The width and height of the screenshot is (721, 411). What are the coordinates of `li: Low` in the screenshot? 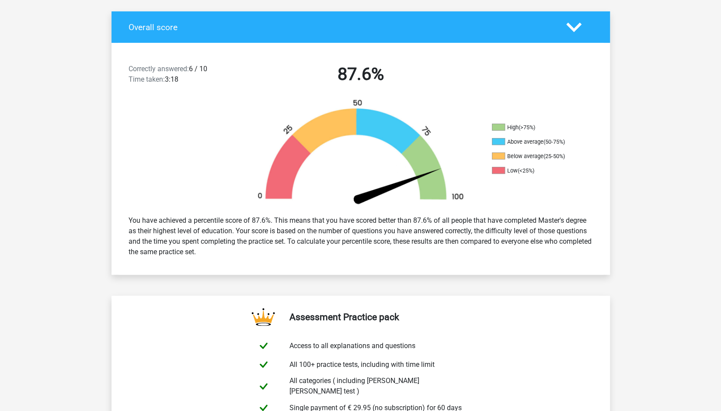 It's located at (536, 171).